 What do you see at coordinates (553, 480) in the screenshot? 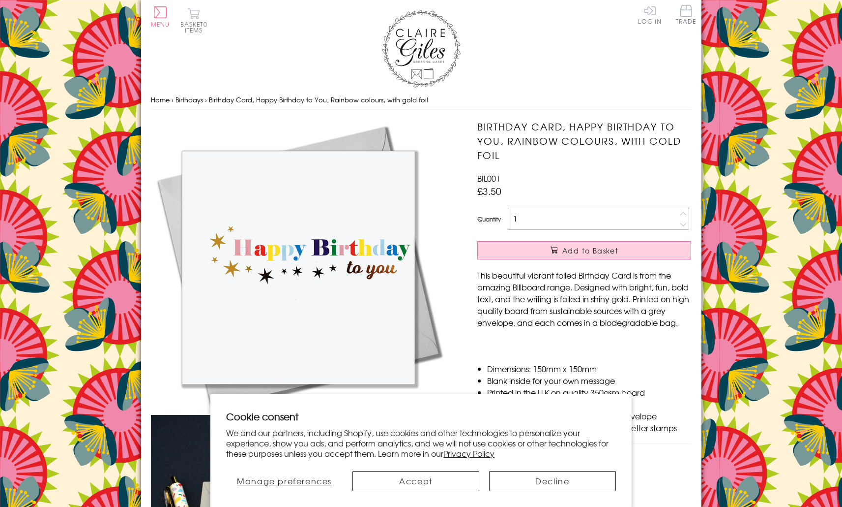
I see `button: Decline` at bounding box center [553, 480].